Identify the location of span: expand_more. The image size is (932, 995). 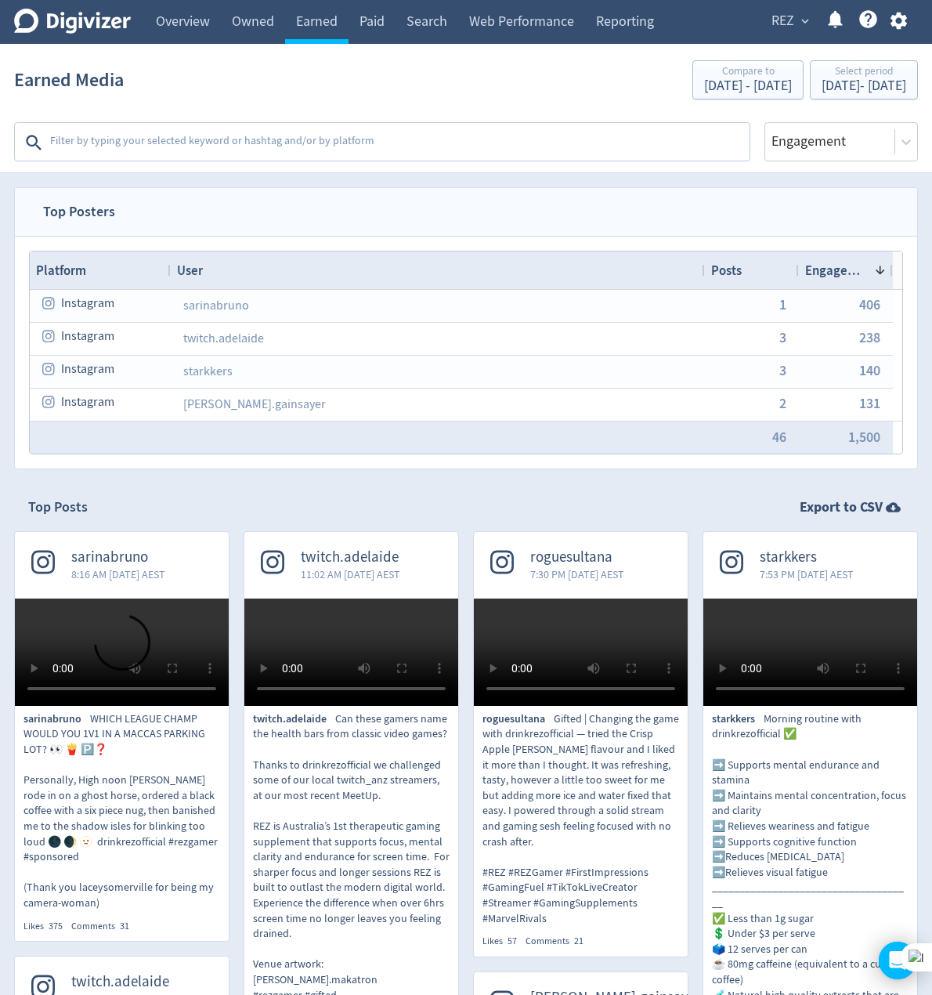
(805, 21).